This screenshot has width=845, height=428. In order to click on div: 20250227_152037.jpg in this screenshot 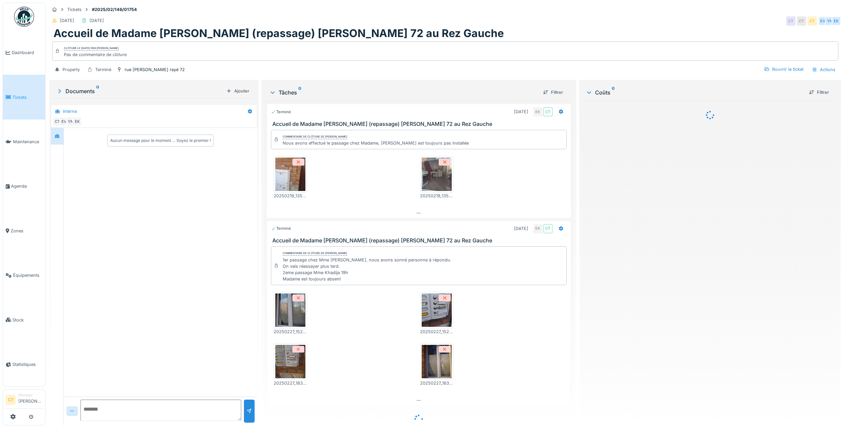, I will do `click(436, 332)`.